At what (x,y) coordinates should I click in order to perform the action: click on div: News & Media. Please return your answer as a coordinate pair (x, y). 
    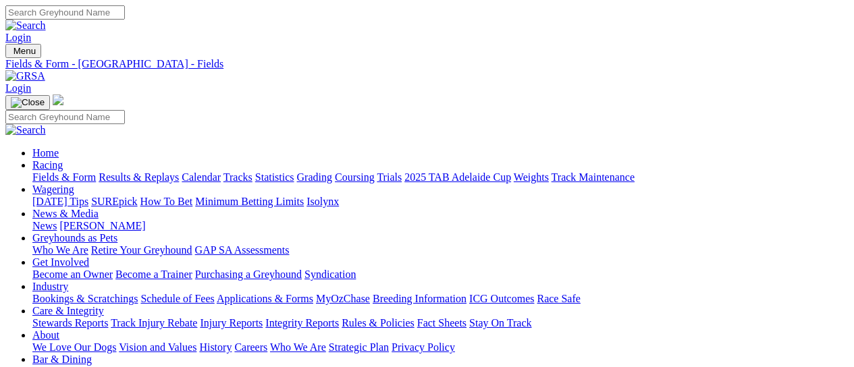
    Looking at the image, I should click on (440, 226).